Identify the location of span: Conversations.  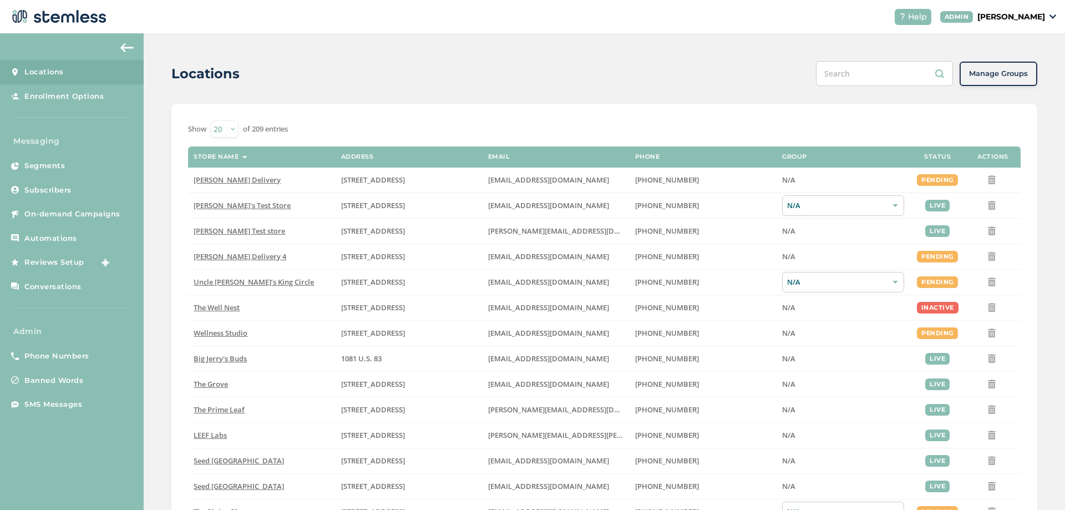
(53, 287).